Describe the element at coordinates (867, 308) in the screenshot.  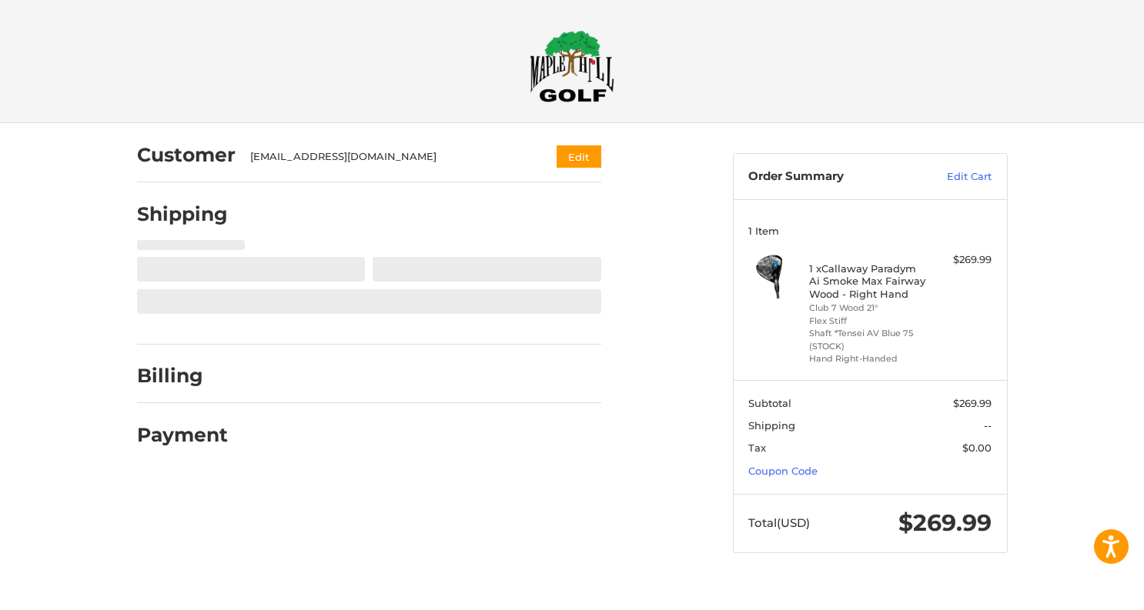
I see `li: Club 7 Wood 21°` at that location.